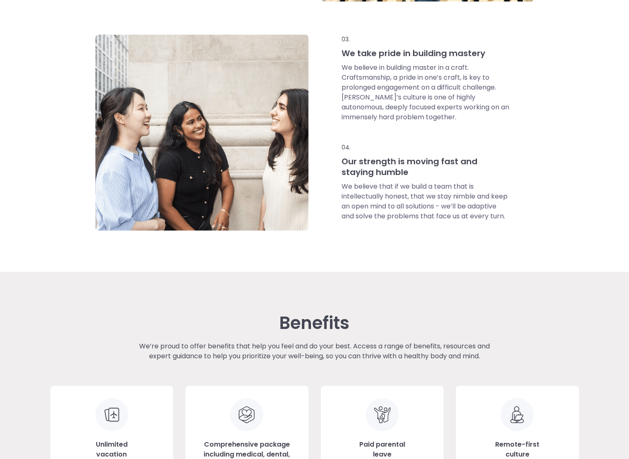 The image size is (629, 459). What do you see at coordinates (426, 93) in the screenshot?
I see `p: We believe in building master in a craft. Craftsmanship, a pride in one’s craft, is key to prolon...` at bounding box center [426, 93].